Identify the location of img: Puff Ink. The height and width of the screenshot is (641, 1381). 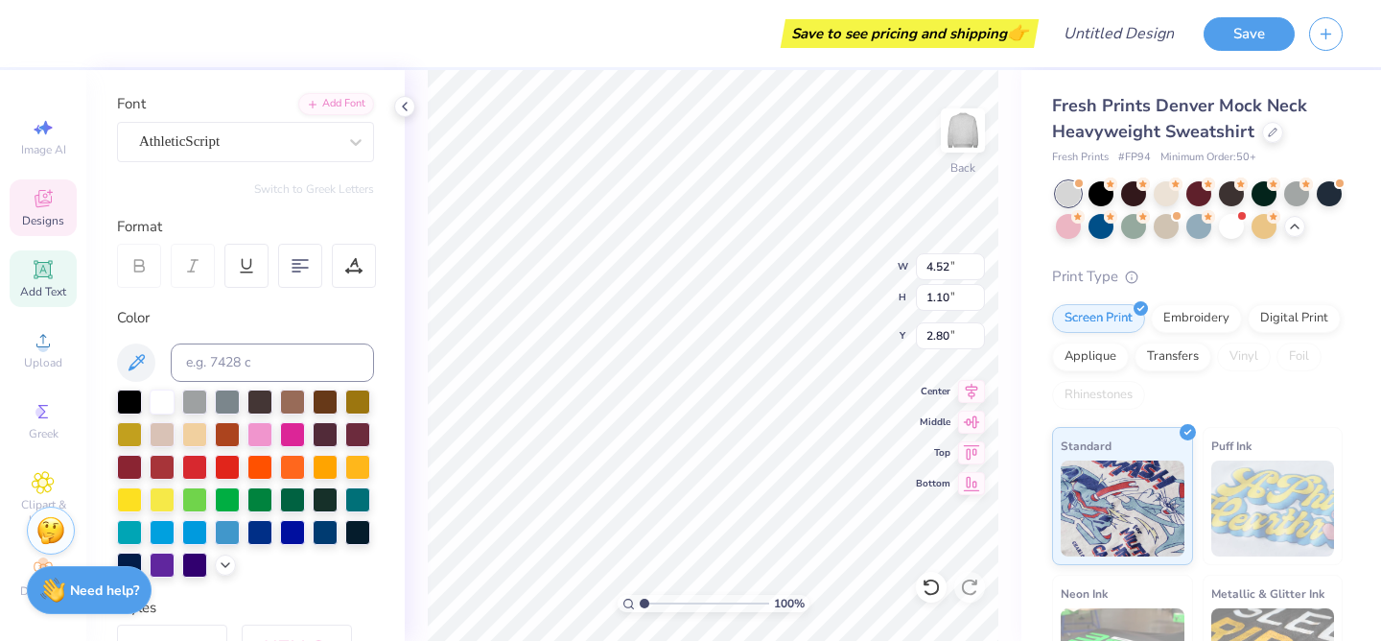
(1273, 508).